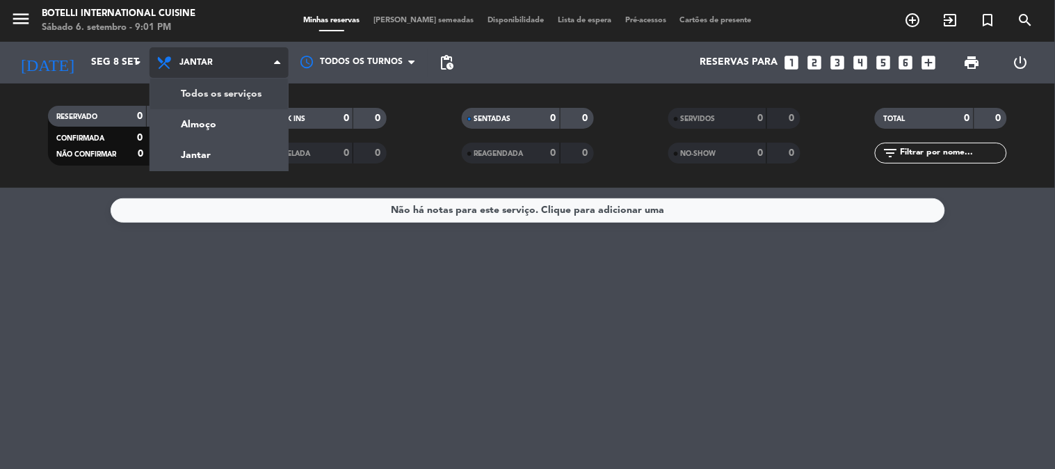 The width and height of the screenshot is (1055, 469). I want to click on span: CONFIRMADA, so click(80, 138).